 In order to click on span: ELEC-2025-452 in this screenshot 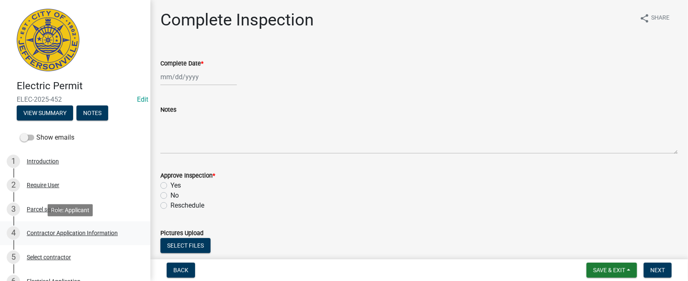, I will do `click(75, 99)`.